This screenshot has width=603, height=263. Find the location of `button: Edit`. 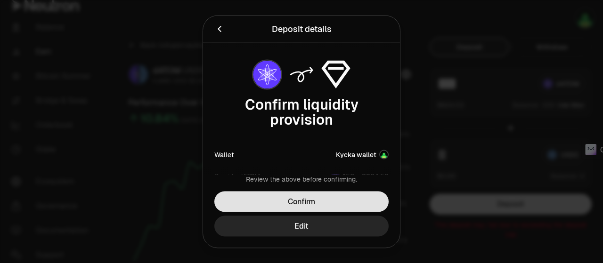

button: Edit is located at coordinates (301, 226).